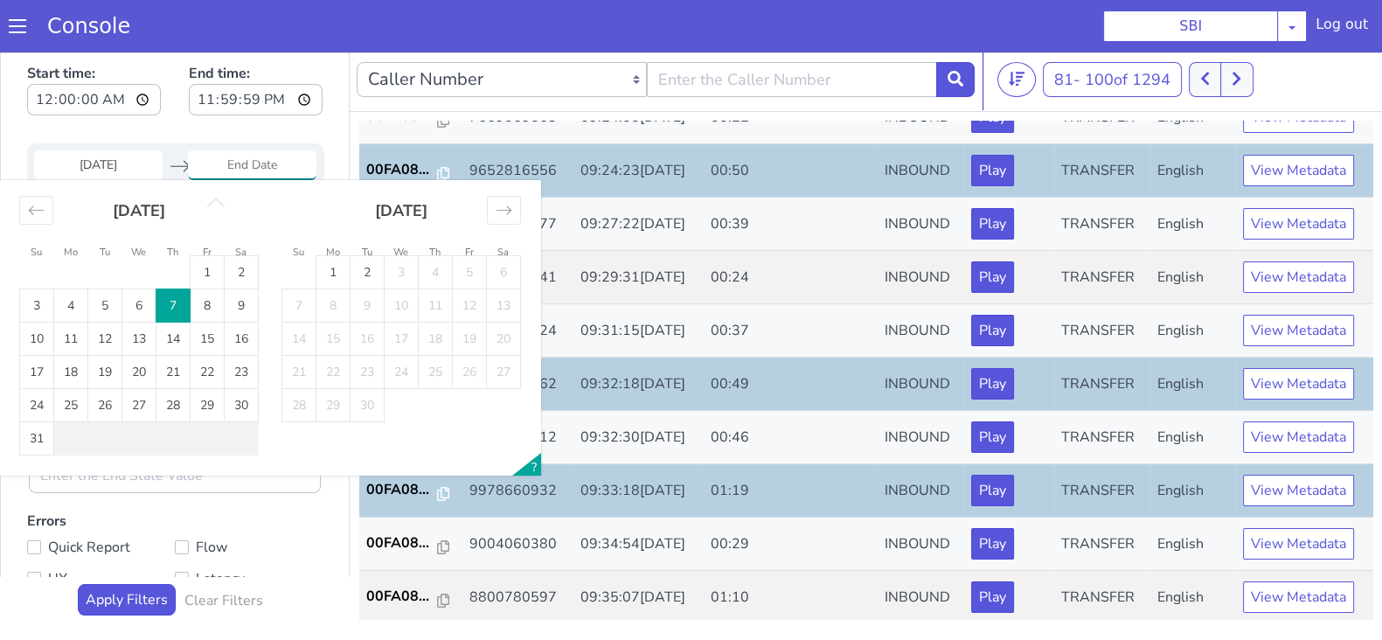 The height and width of the screenshot is (640, 1382). I want to click on h6: Clear Filters, so click(224, 553).